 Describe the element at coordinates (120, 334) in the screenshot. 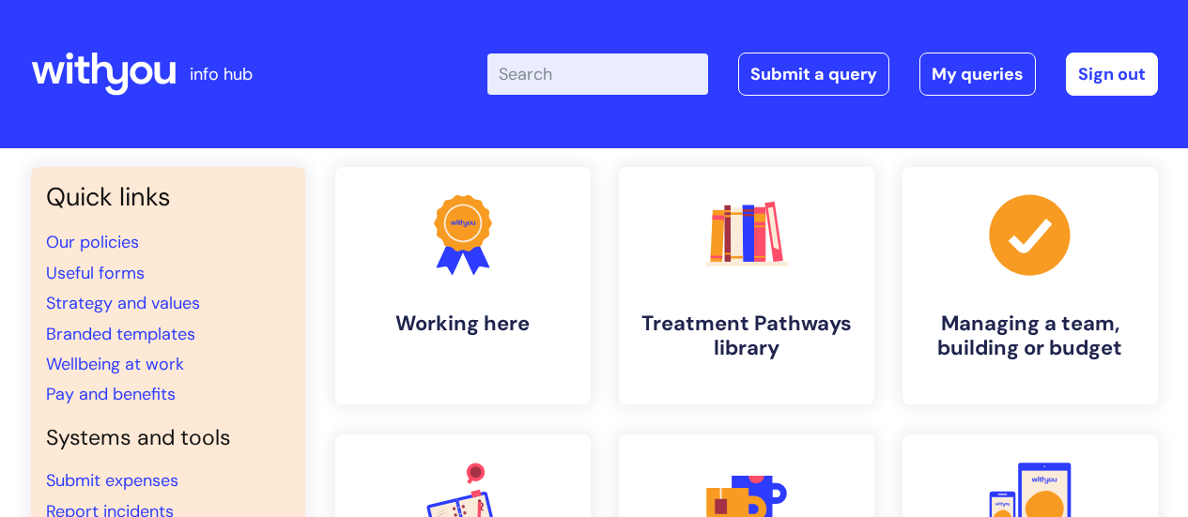

I see `a: Branded templates` at that location.